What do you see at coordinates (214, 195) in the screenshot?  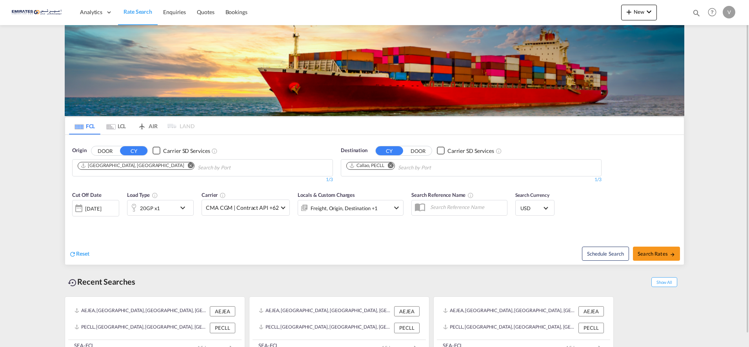 I see `span: Carrier` at bounding box center [214, 195].